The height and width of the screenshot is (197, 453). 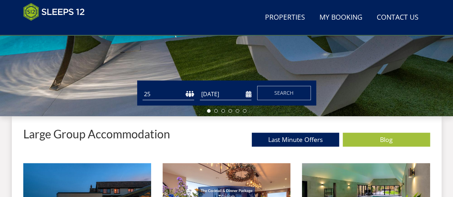 I want to click on a: Contact Us, so click(x=398, y=18).